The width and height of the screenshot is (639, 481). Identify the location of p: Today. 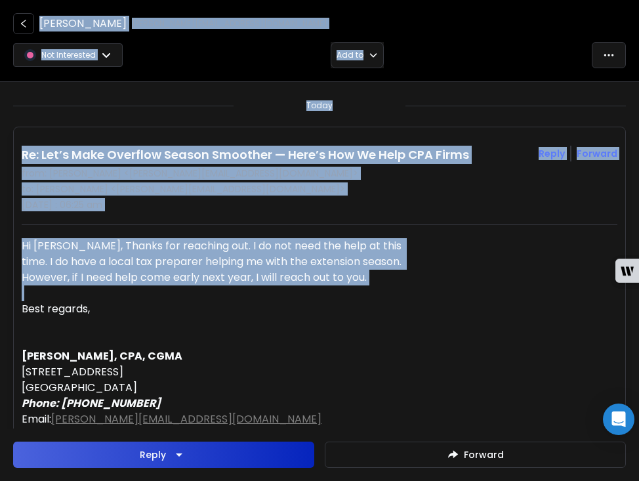
(319, 106).